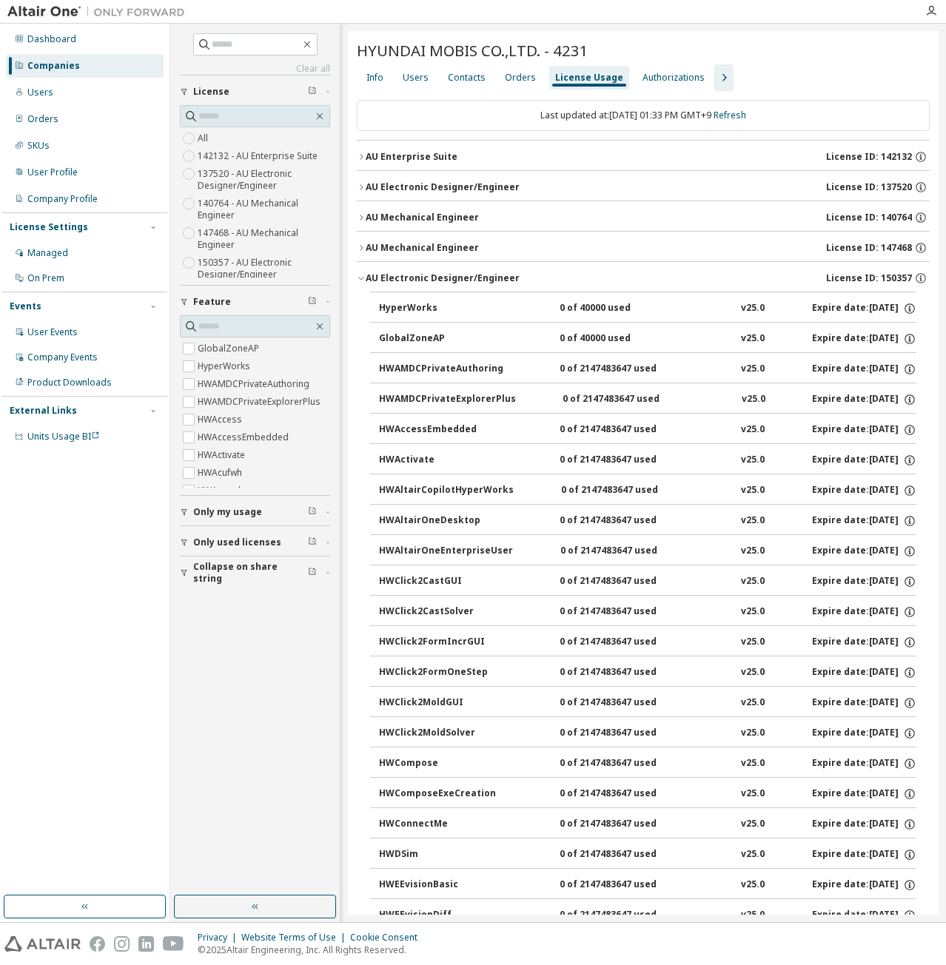  I want to click on div: Info, so click(374, 78).